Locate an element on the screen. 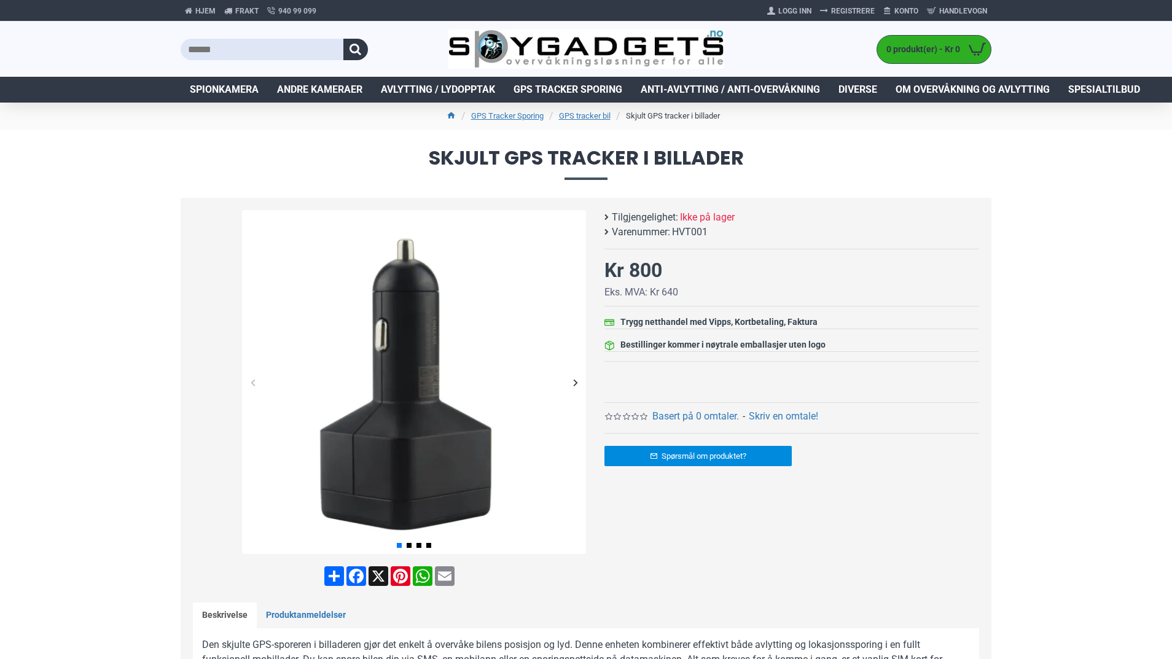  span: Frakt is located at coordinates (247, 11).